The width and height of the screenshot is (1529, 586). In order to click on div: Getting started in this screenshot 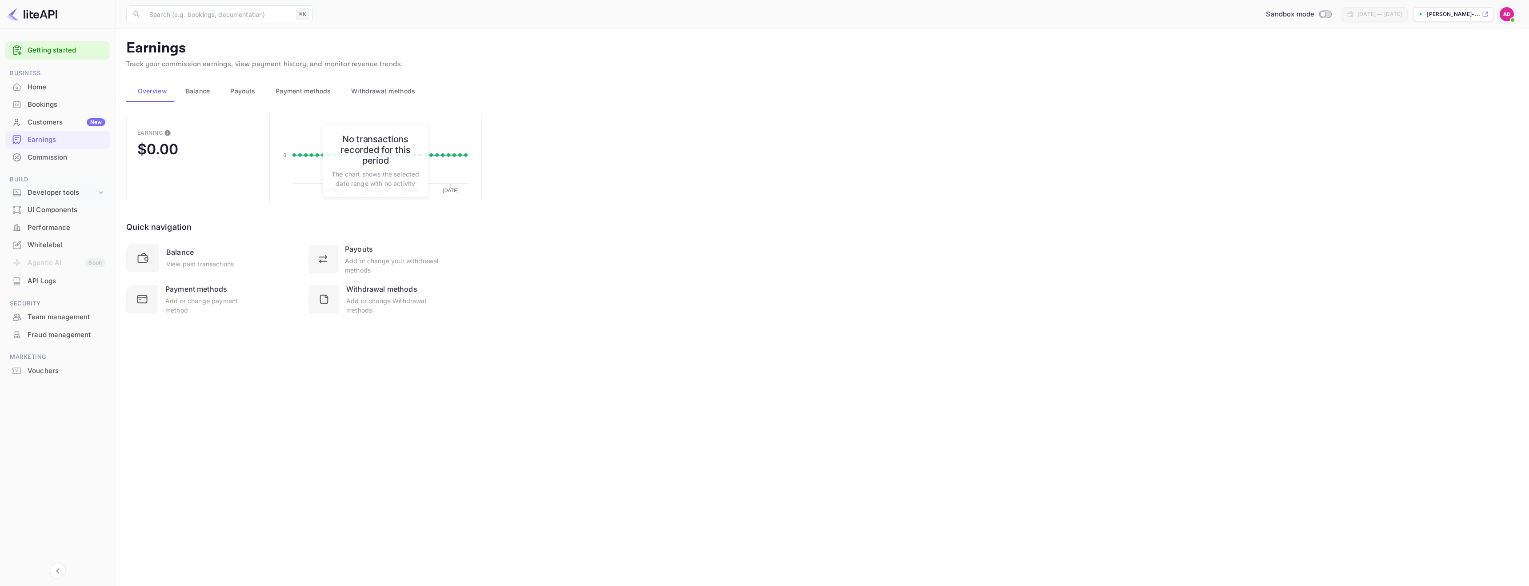, I will do `click(57, 50)`.